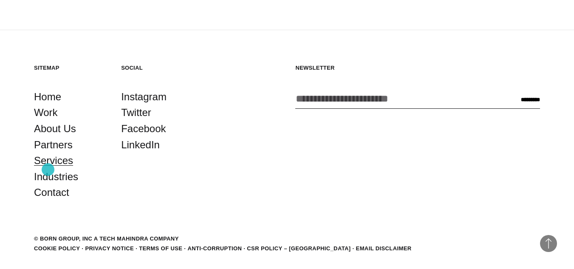 The height and width of the screenshot is (269, 574). I want to click on a: Email Disclaimer, so click(384, 248).